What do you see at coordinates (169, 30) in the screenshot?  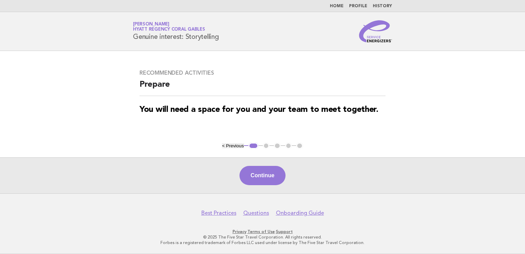 I see `span: Hyatt Regency Coral Gables` at bounding box center [169, 30].